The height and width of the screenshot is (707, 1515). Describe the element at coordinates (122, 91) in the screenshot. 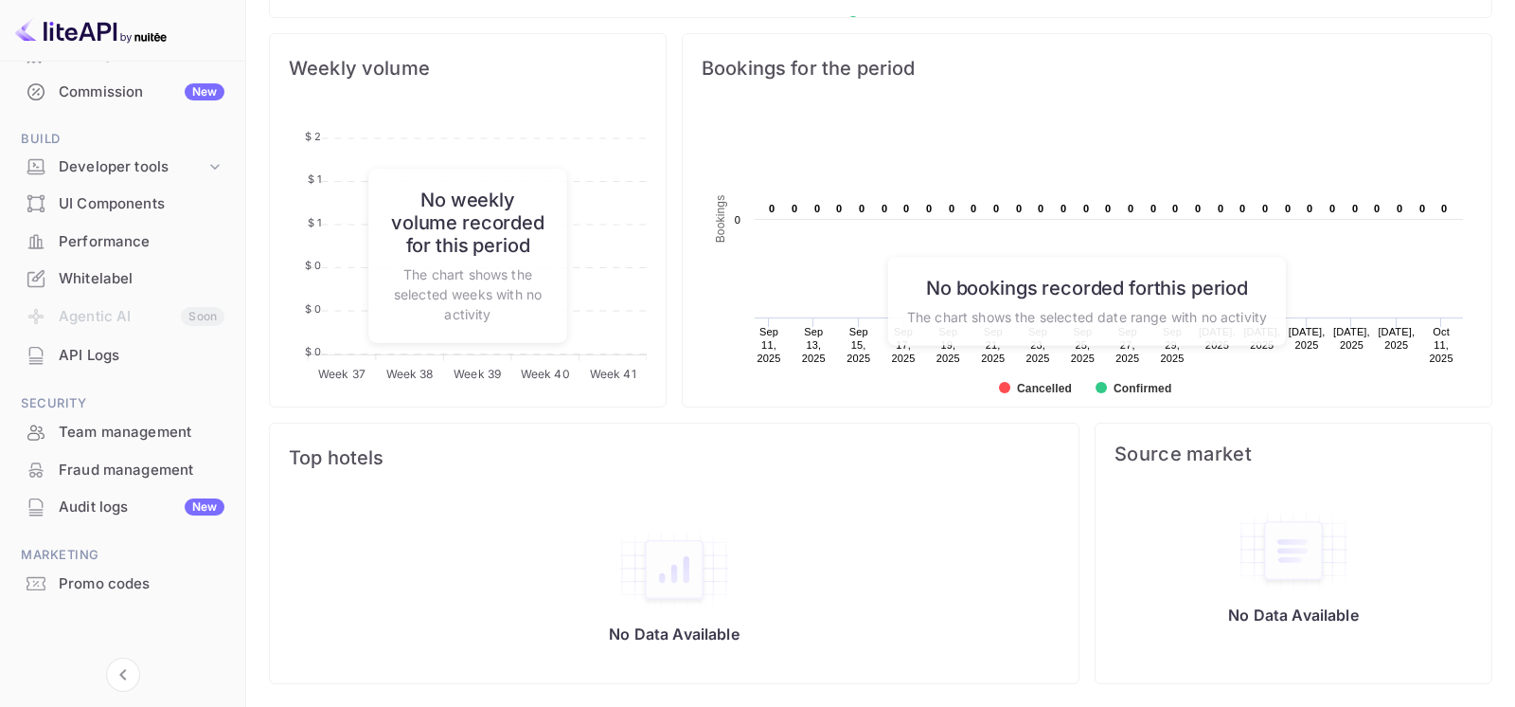

I see `a: CommissionNew` at that location.